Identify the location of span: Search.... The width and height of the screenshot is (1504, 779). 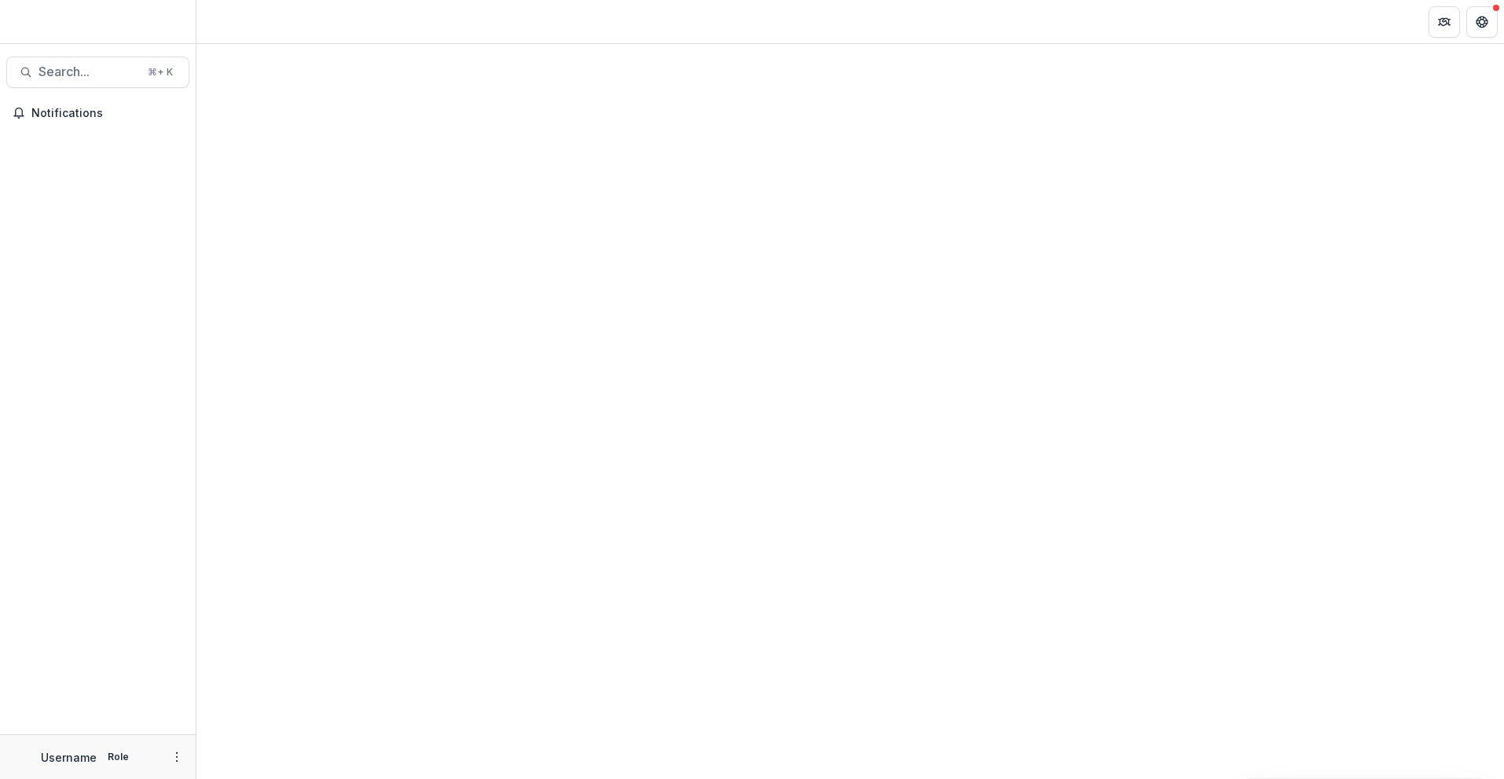
(88, 72).